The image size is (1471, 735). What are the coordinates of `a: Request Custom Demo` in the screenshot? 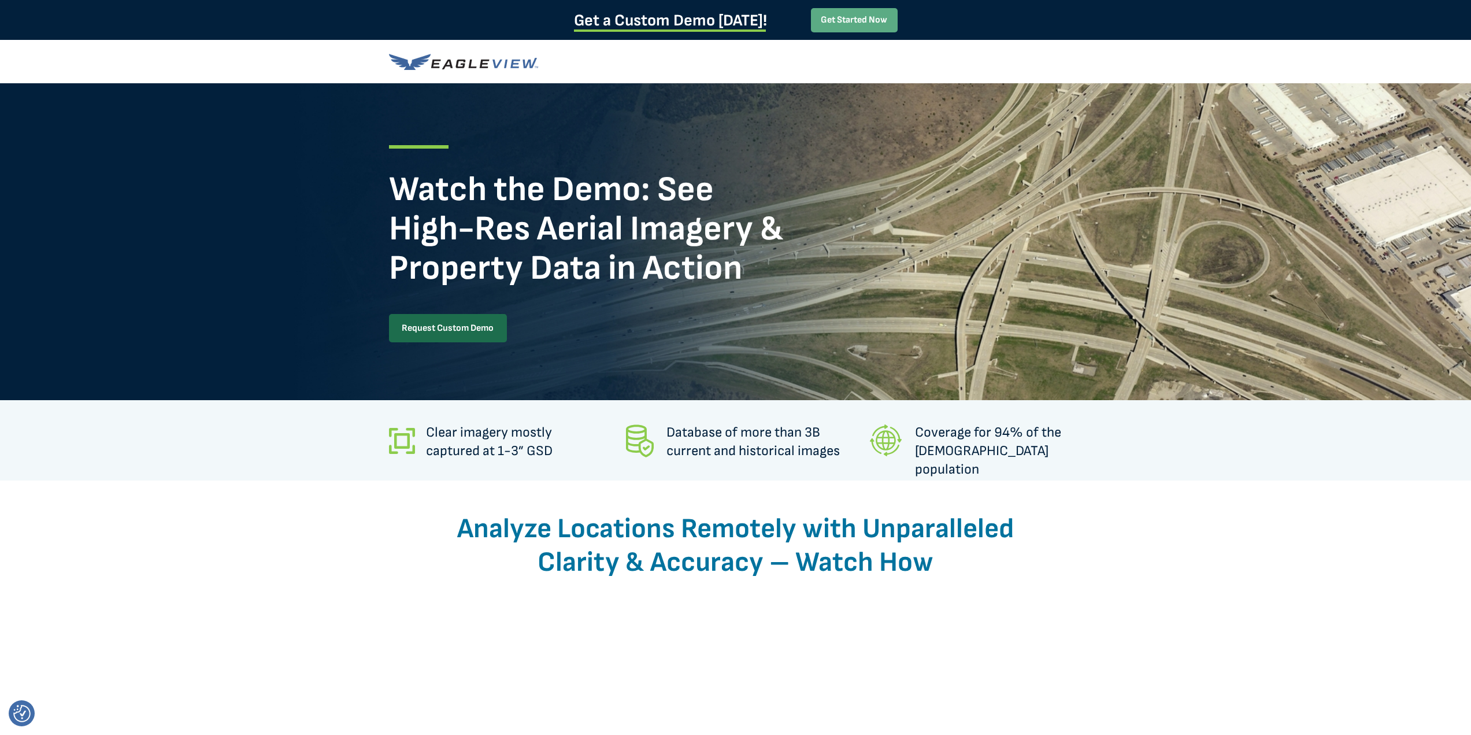 It's located at (448, 328).